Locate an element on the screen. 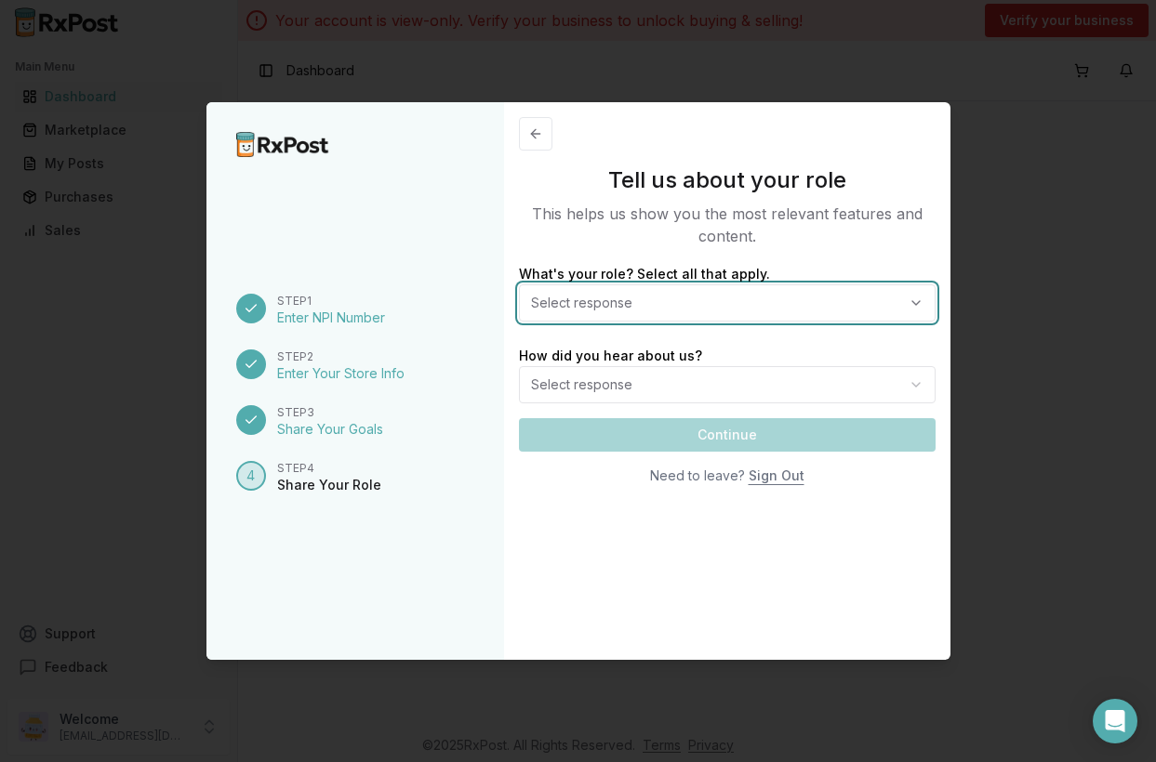  p: This helps us show you the most relevant features and content. is located at coordinates (727, 225).